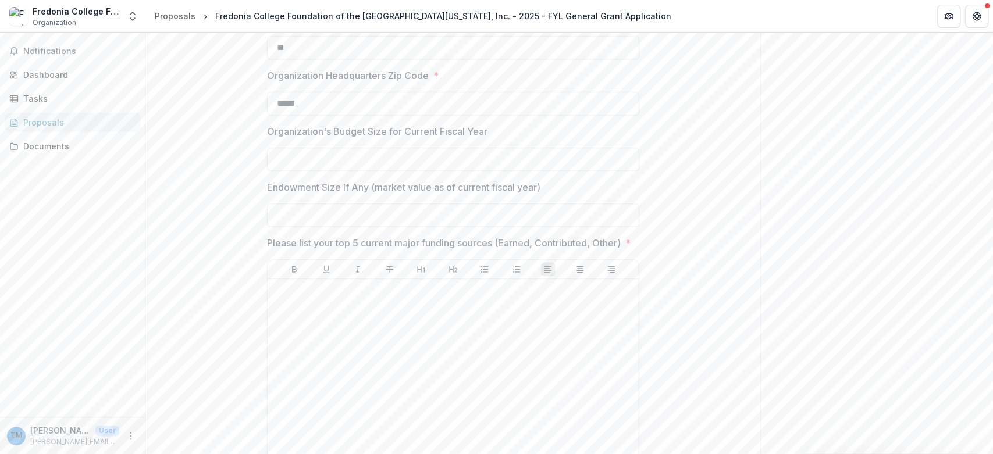 This screenshot has height=454, width=993. What do you see at coordinates (548, 269) in the screenshot?
I see `button: Align Left` at bounding box center [548, 269].